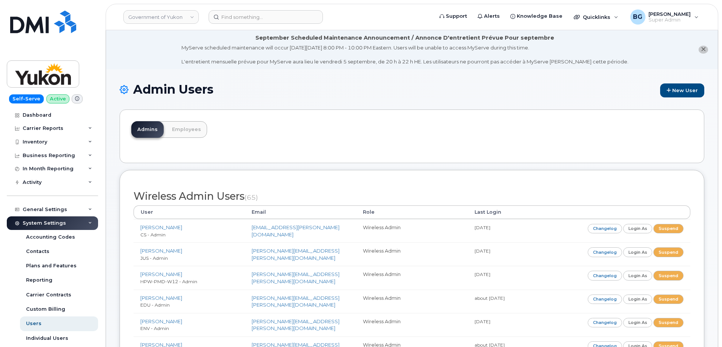 The height and width of the screenshot is (347, 722). I want to click on h2: Wireless Admin Users, so click(412, 196).